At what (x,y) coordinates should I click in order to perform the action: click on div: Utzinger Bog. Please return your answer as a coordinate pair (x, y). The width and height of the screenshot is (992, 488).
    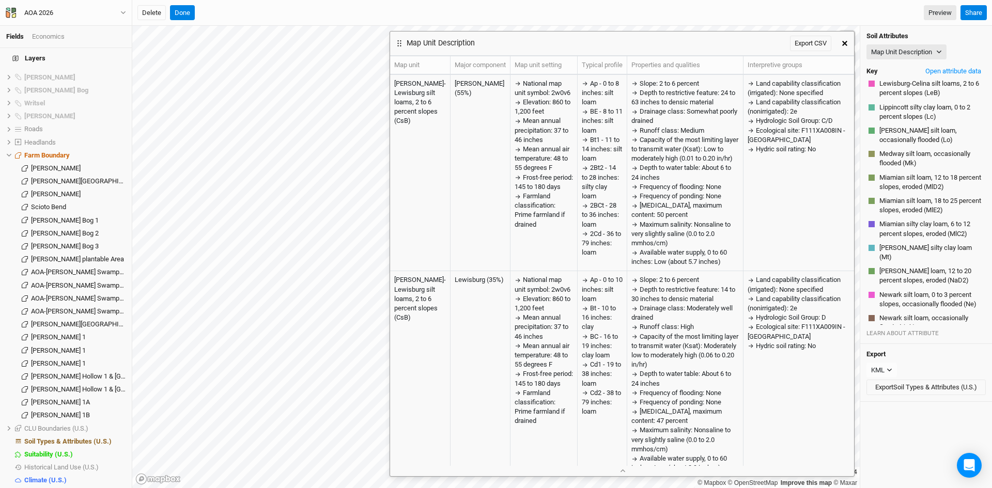
    Looking at the image, I should click on (75, 90).